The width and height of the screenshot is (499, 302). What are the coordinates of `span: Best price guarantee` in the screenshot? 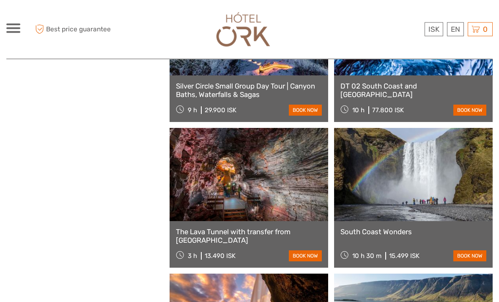 It's located at (80, 29).